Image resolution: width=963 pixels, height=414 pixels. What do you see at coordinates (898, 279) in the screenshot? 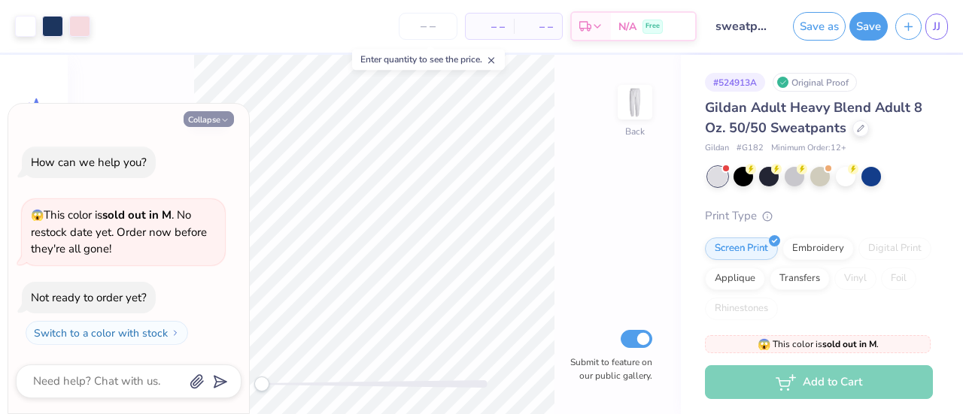
I see `div: Foil` at bounding box center [898, 279].